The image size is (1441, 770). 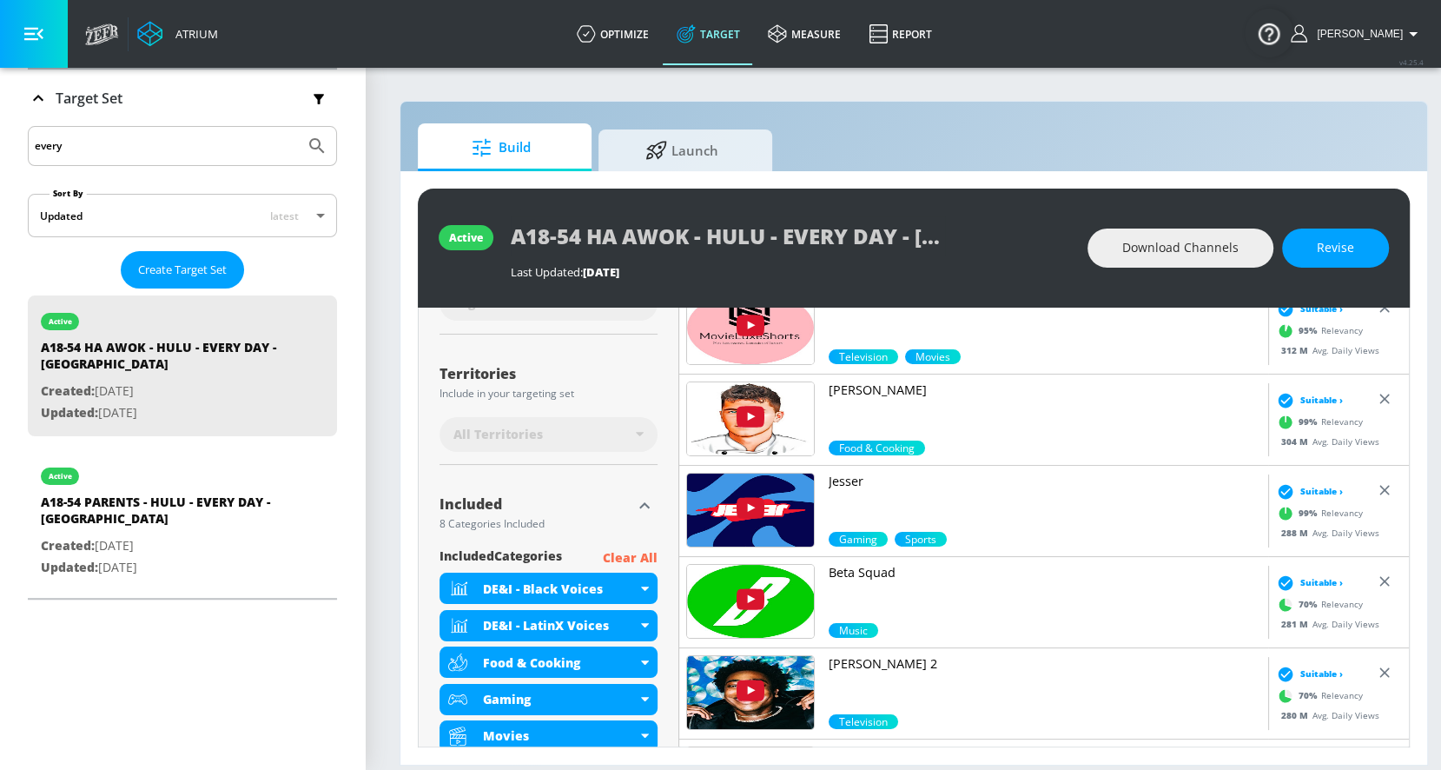 I want to click on span: latest, so click(x=284, y=215).